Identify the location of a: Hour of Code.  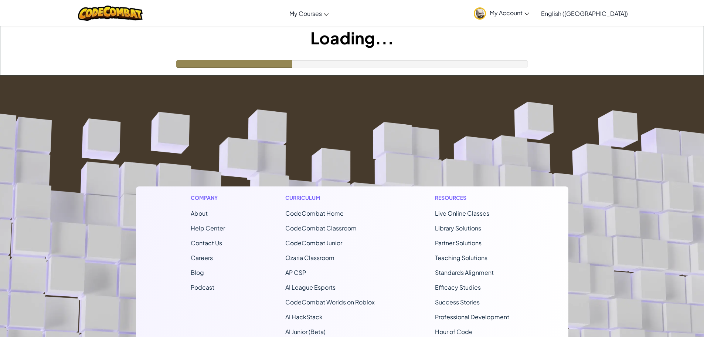
(454, 331).